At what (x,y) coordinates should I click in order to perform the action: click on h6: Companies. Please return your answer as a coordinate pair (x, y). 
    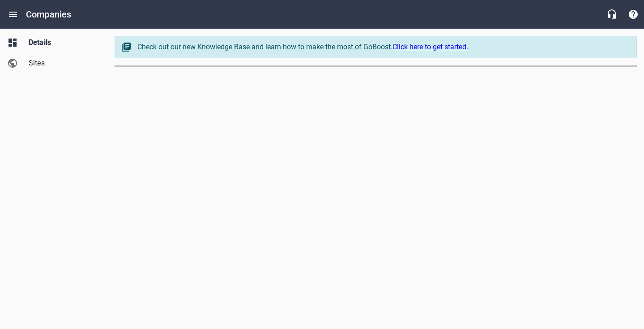
    Looking at the image, I should click on (48, 14).